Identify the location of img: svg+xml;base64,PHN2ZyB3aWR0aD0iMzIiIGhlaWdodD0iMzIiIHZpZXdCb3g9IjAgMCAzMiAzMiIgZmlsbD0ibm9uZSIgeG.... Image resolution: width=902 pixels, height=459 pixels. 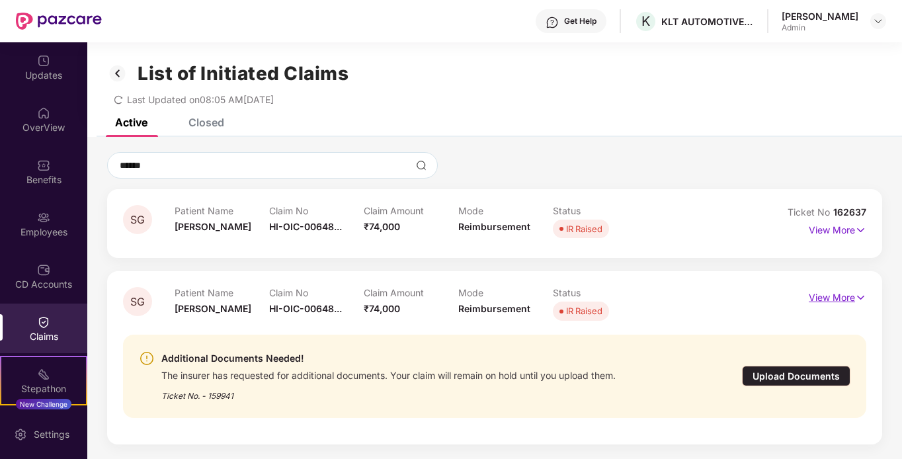
(118, 73).